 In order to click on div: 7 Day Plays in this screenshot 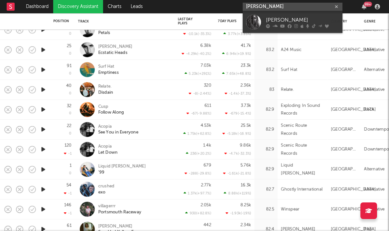, I will do `click(229, 21)`.